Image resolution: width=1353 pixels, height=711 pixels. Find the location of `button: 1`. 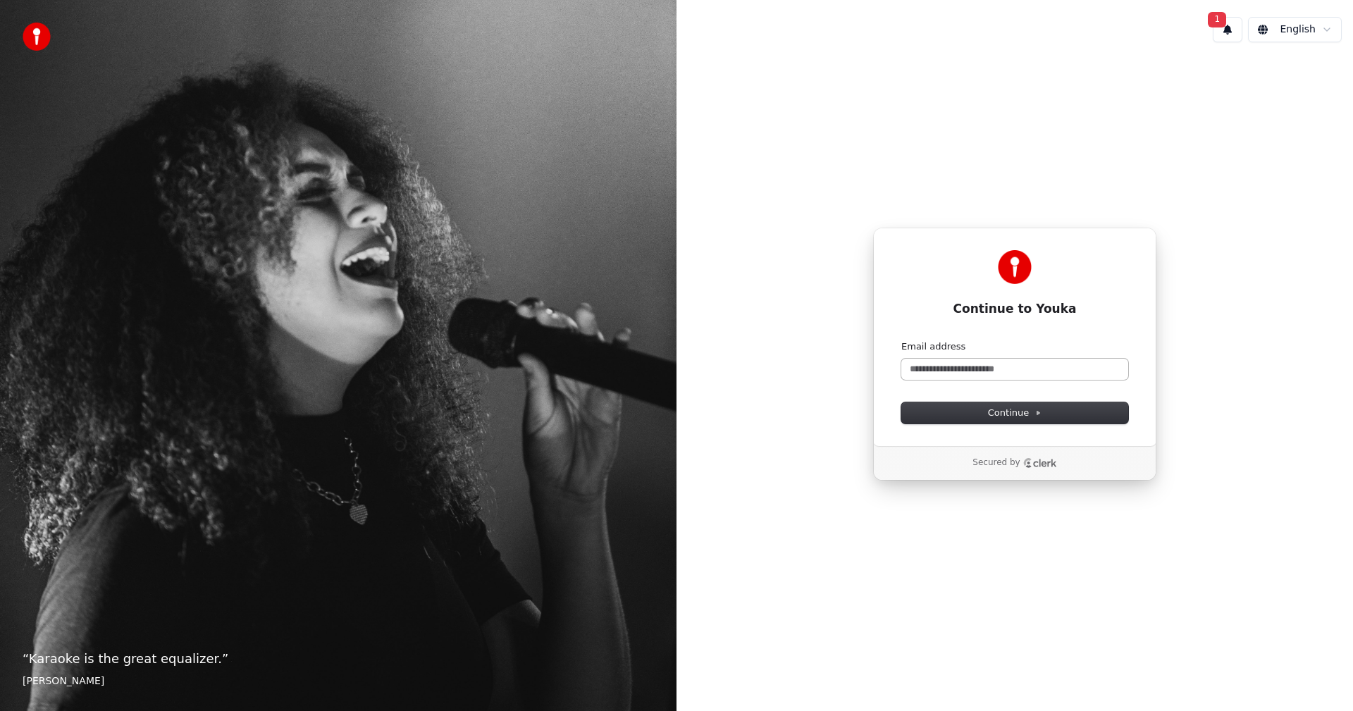

button: 1 is located at coordinates (1227, 30).